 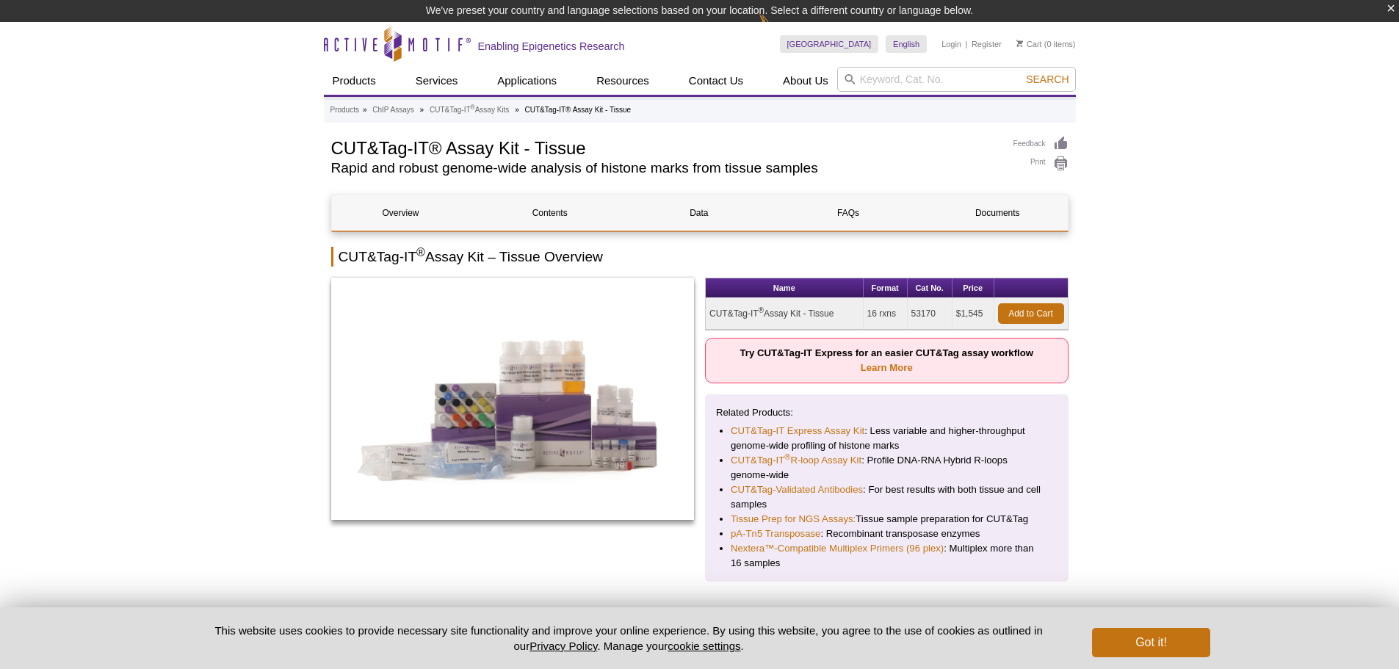 What do you see at coordinates (703, 645) in the screenshot?
I see `button: cookie settings` at bounding box center [703, 645].